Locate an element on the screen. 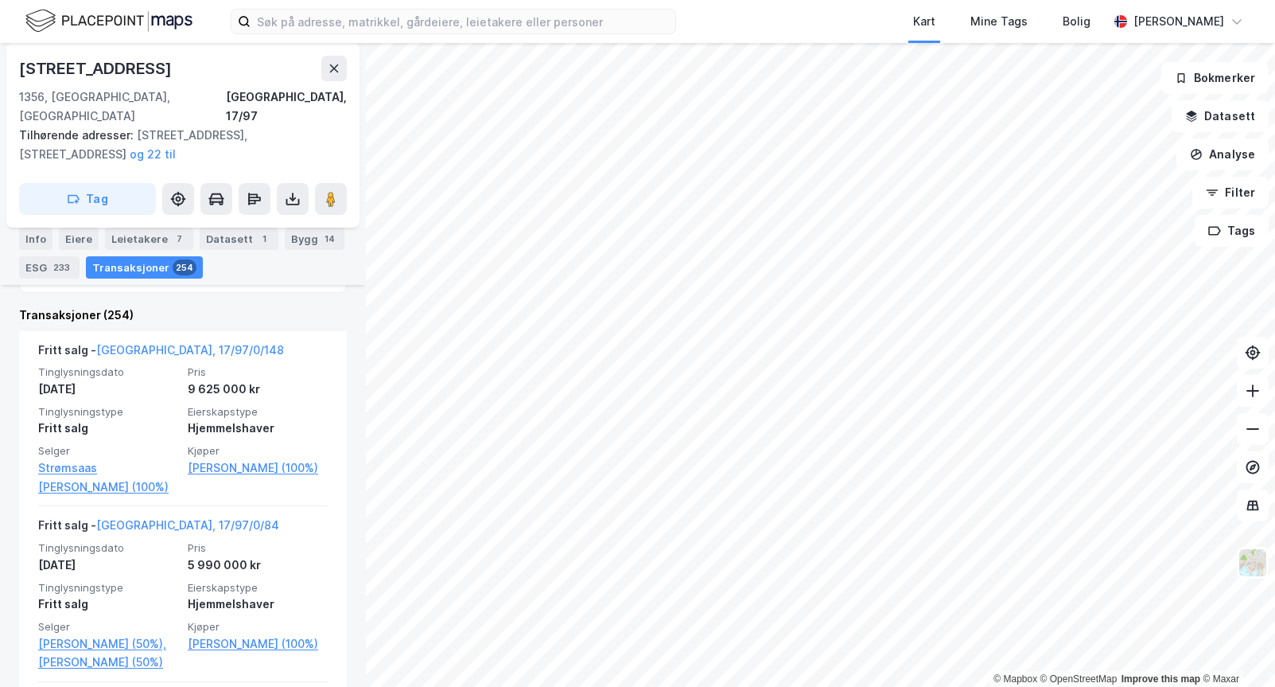 The height and width of the screenshot is (687, 1275). a: Improve this map is located at coordinates (1161, 679).